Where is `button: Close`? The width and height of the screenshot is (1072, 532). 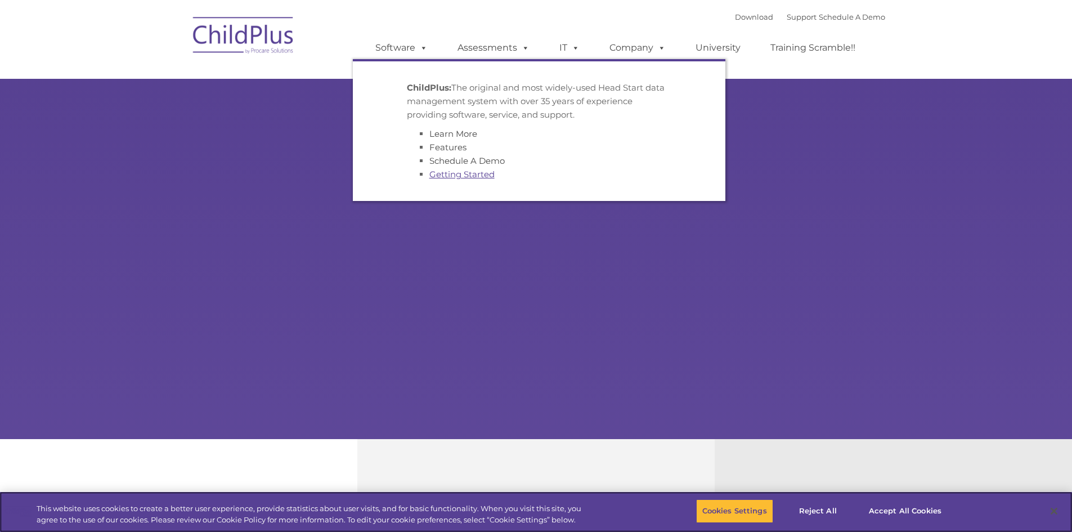
button: Close is located at coordinates (1054, 511).